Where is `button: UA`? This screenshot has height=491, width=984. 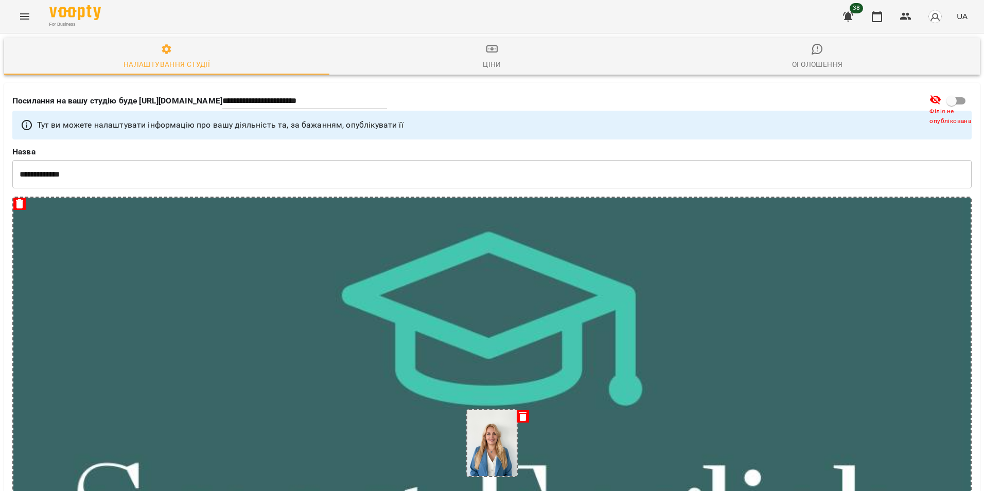 button: UA is located at coordinates (962, 16).